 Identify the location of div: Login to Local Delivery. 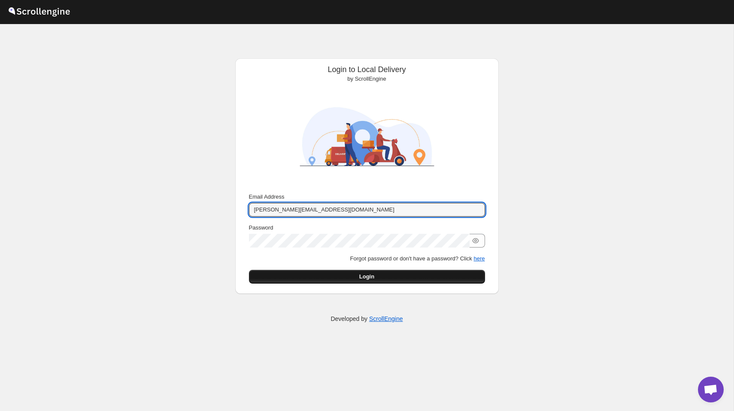
(367, 74).